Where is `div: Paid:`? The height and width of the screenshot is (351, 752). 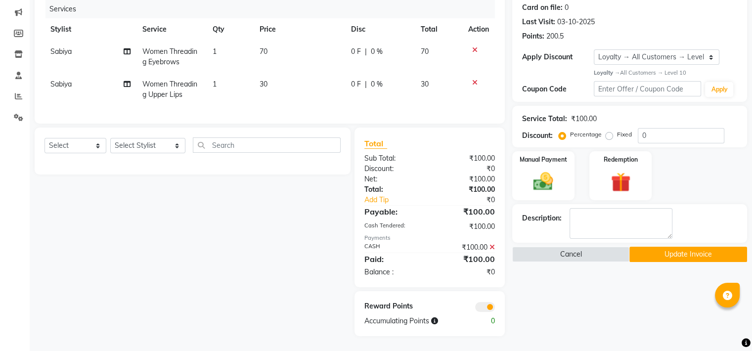
div: Paid: is located at coordinates (393, 259).